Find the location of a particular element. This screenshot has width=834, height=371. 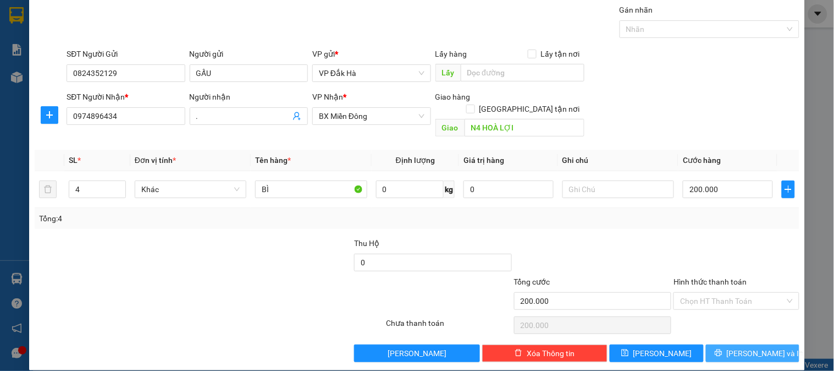

span: Lấy is located at coordinates (448, 73).